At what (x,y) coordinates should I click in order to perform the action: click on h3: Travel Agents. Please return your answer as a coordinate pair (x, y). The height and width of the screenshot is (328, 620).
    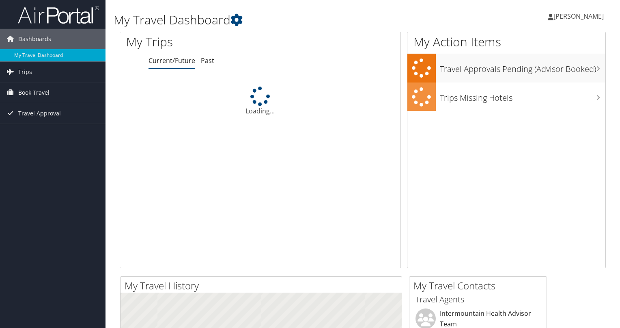
    Looking at the image, I should click on (478, 299).